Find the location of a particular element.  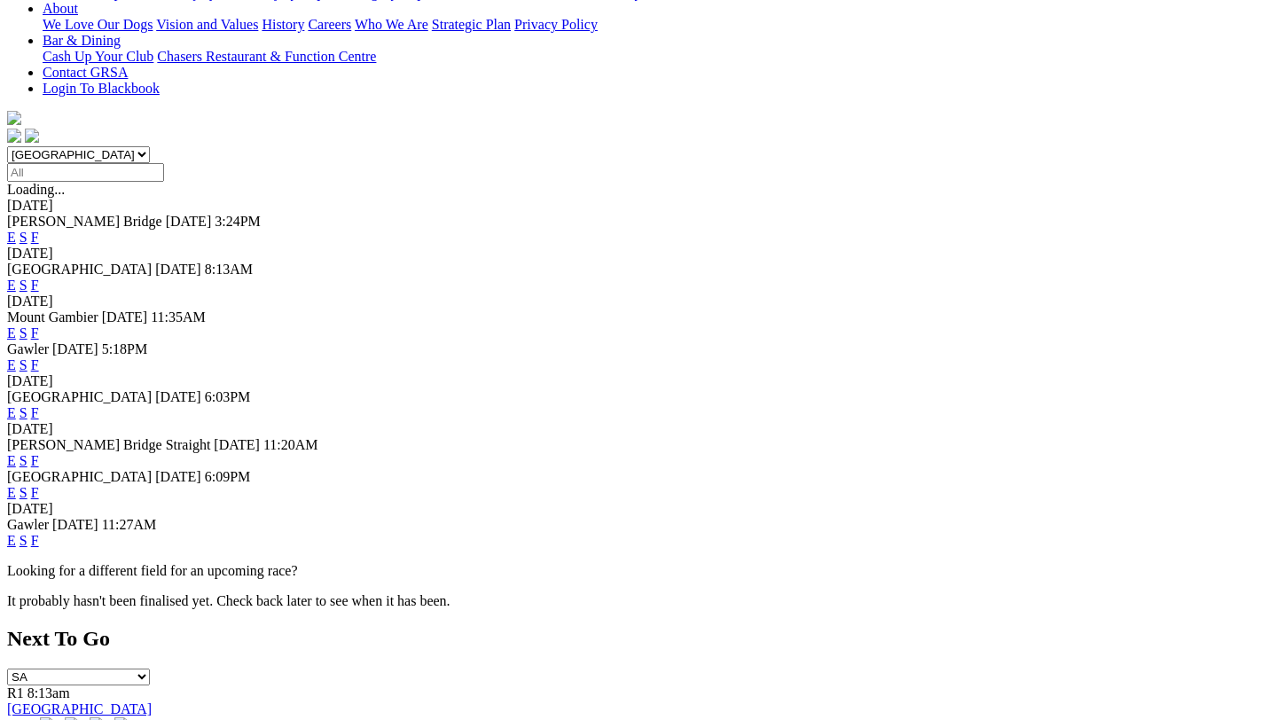

a: Cash Up Your Club is located at coordinates (98, 56).